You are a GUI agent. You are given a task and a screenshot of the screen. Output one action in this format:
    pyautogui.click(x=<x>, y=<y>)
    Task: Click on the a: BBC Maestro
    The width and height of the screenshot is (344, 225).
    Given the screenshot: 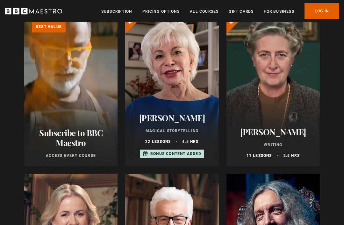 What is the action you would take?
    pyautogui.click(x=33, y=11)
    